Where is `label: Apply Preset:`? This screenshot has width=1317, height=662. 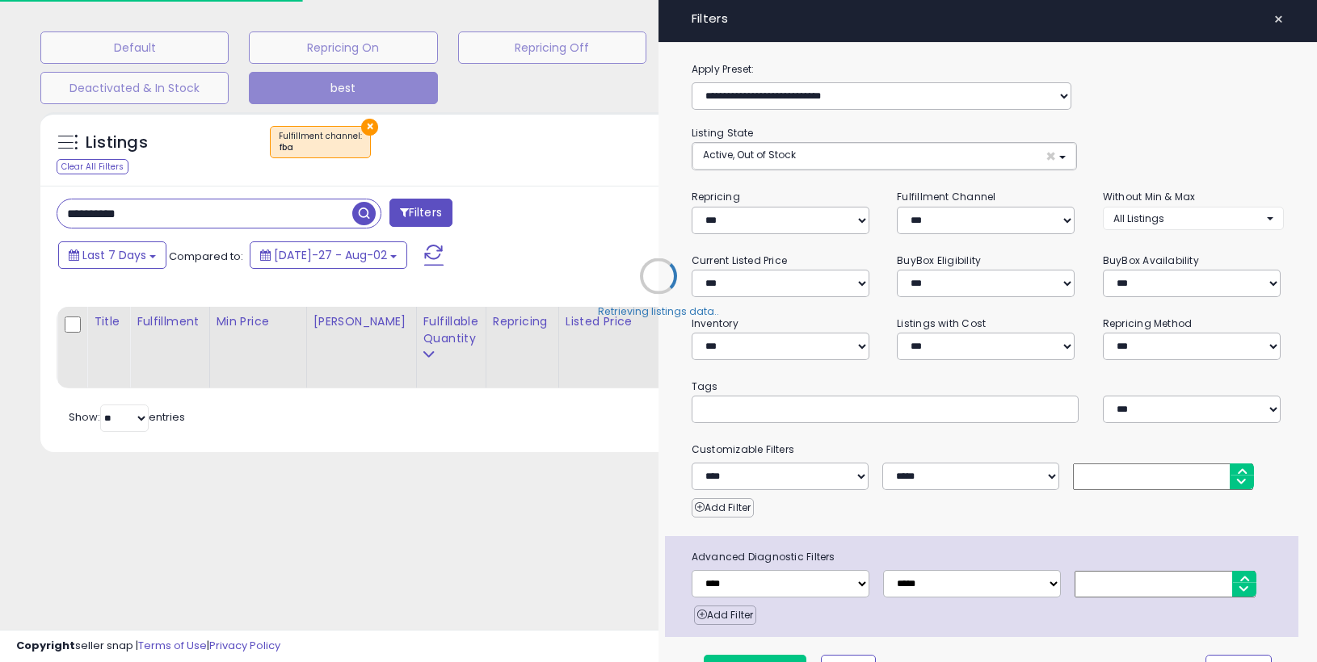
label: Apply Preset: is located at coordinates (988, 69).